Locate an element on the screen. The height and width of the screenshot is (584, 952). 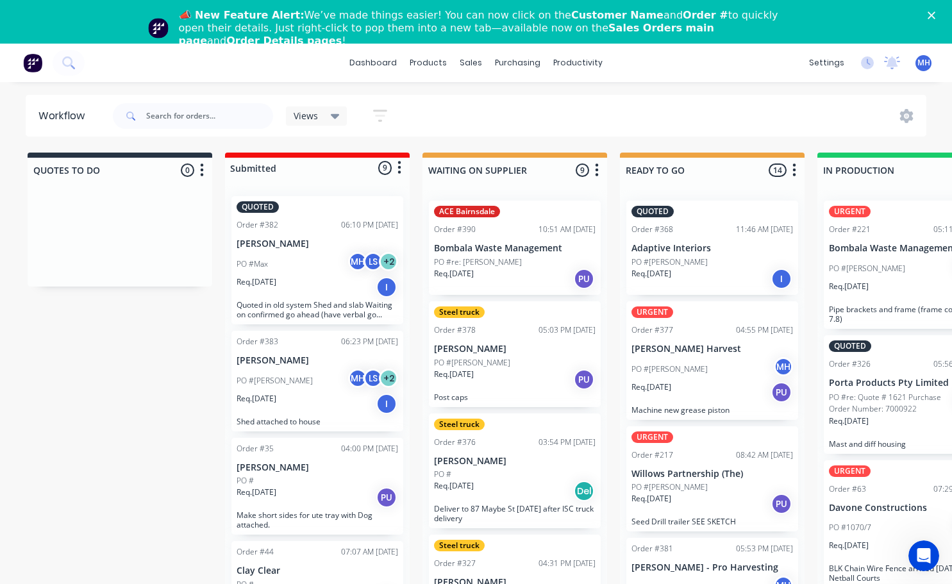
p: PO #Max is located at coordinates (252, 264).